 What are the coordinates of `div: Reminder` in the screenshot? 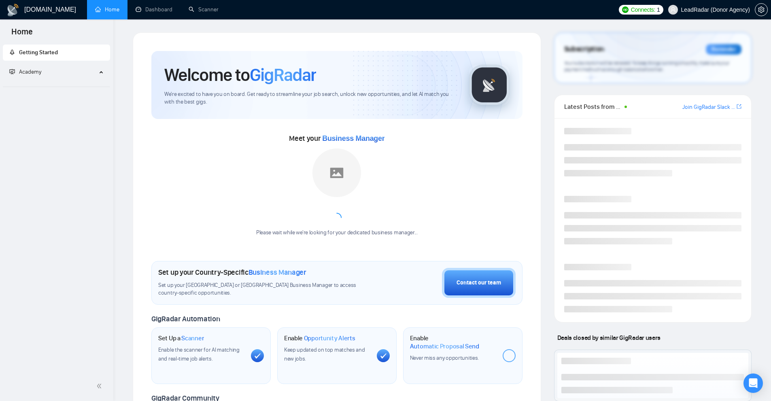 It's located at (724, 49).